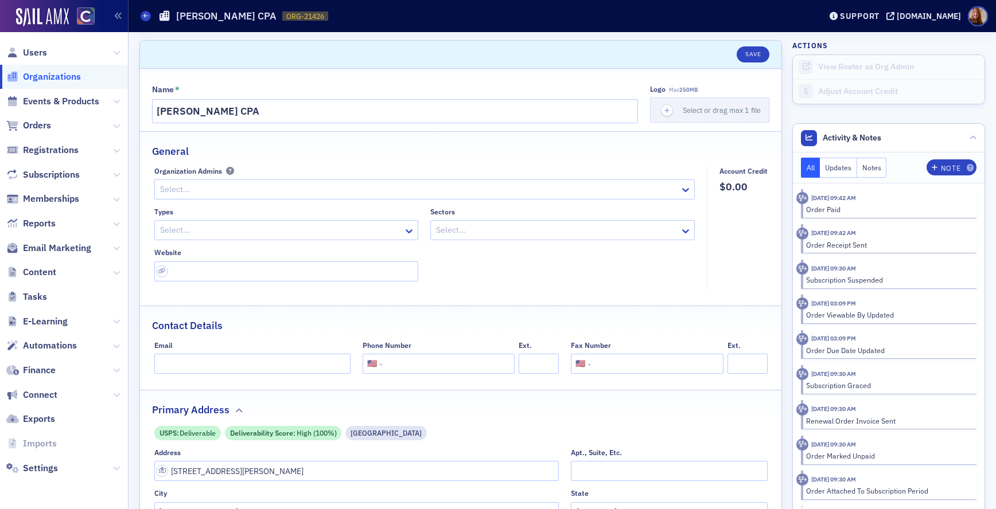 Image resolution: width=996 pixels, height=509 pixels. Describe the element at coordinates (889, 91) in the screenshot. I see `a: Adjust Account Credit` at that location.